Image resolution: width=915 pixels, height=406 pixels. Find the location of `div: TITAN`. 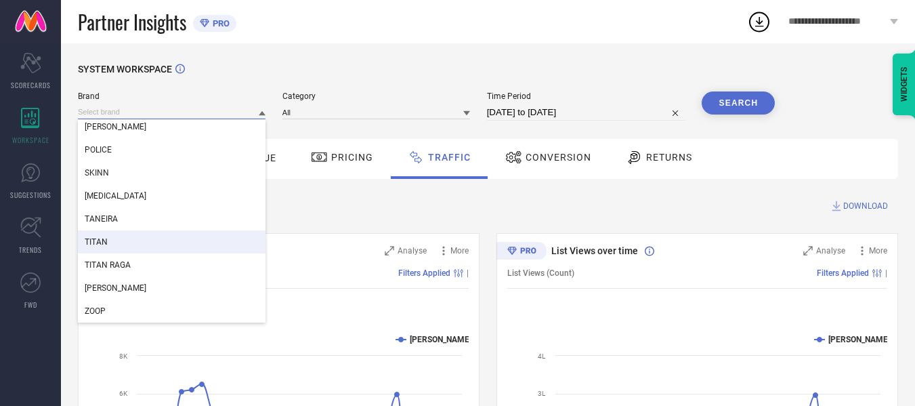

div: TITAN is located at coordinates (171, 242).